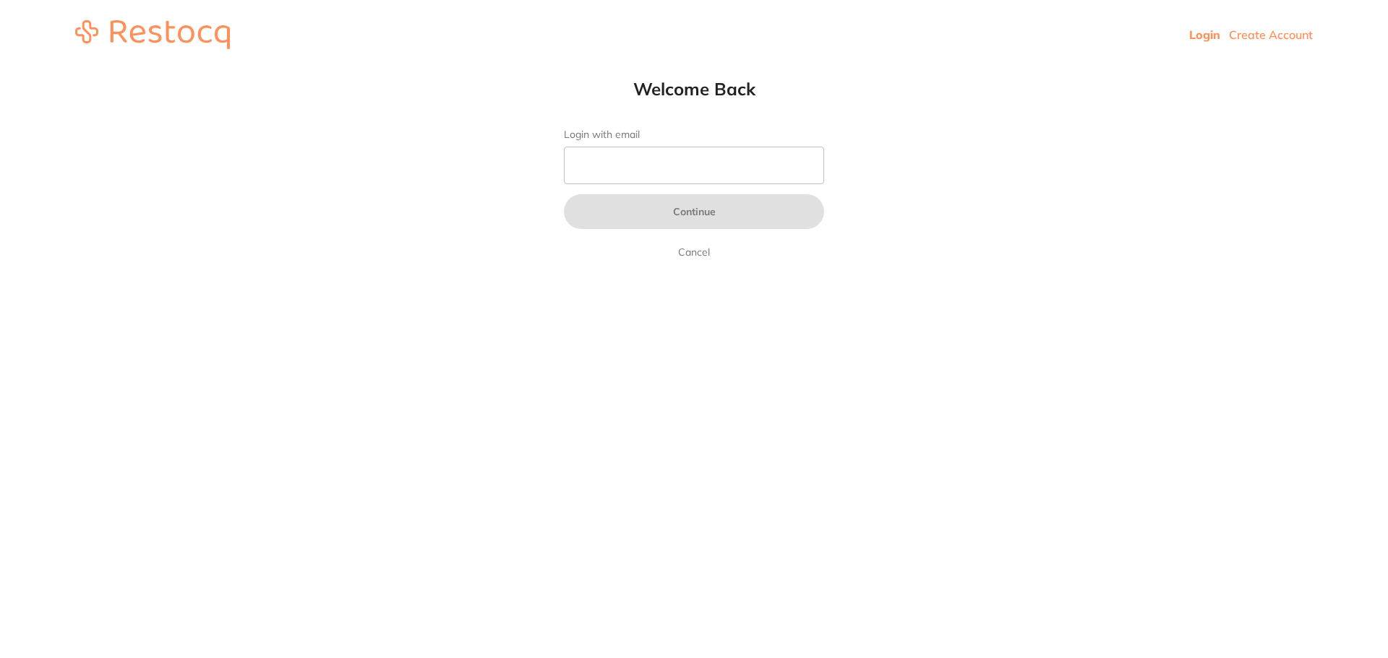 This screenshot has height=658, width=1388. What do you see at coordinates (694, 134) in the screenshot?
I see `label: Login with email` at bounding box center [694, 134].